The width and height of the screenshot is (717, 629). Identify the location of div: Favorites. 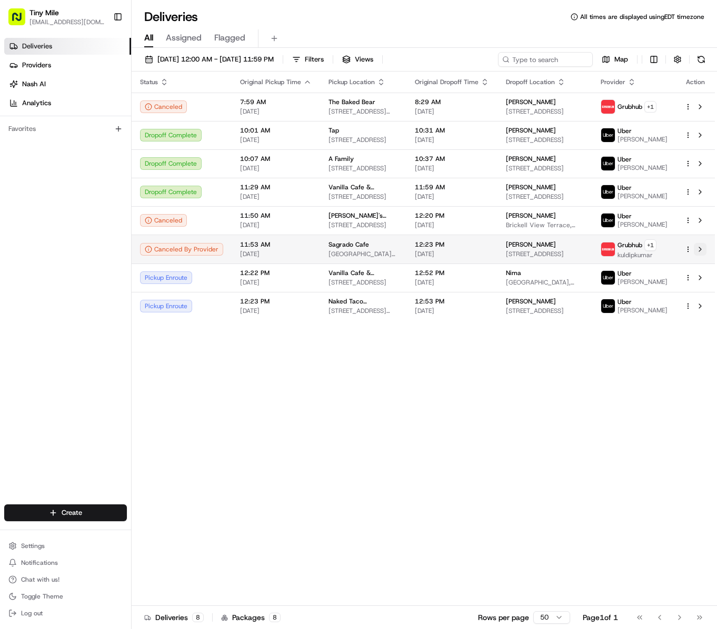
(65, 129).